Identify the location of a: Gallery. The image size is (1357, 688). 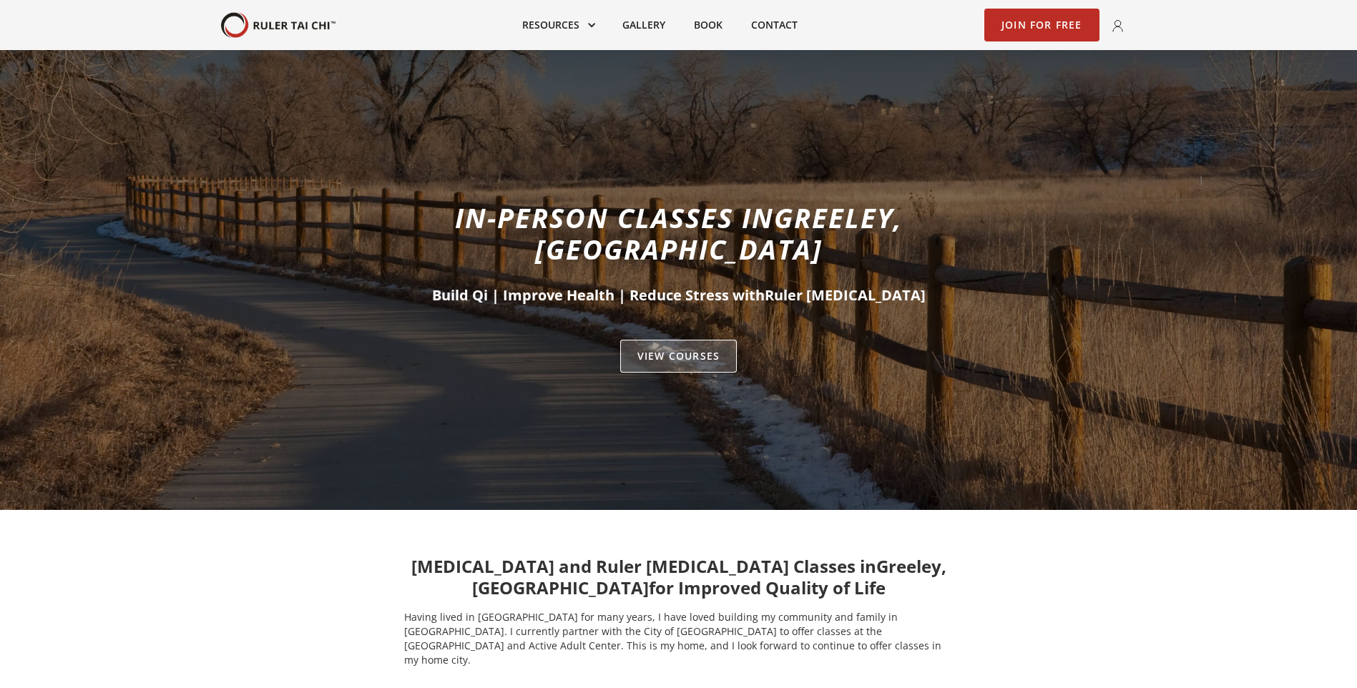
(644, 25).